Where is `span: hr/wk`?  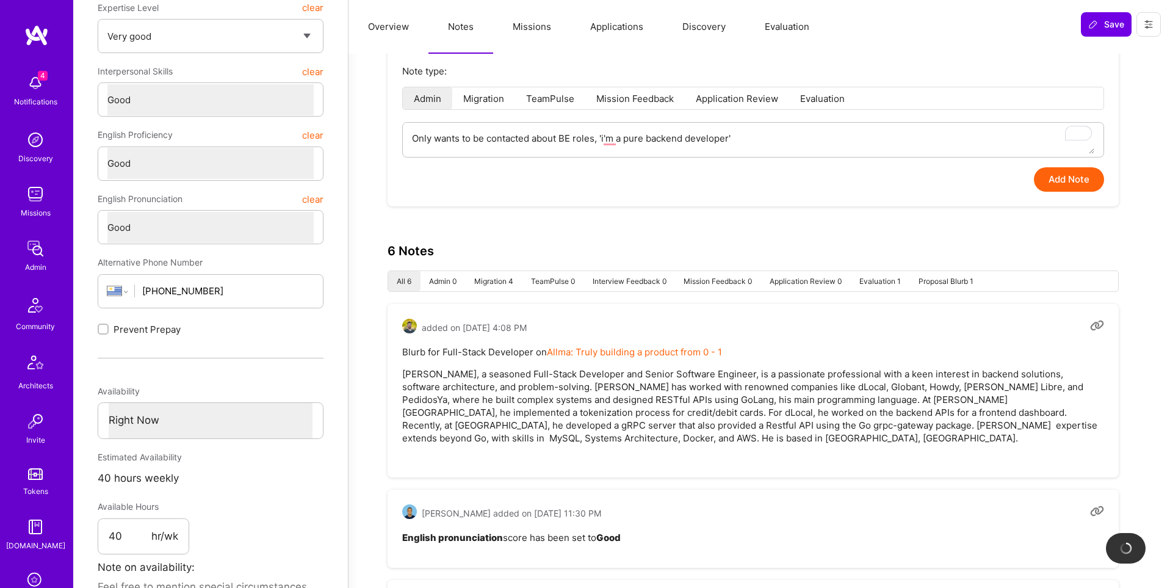
span: hr/wk is located at coordinates (165, 537).